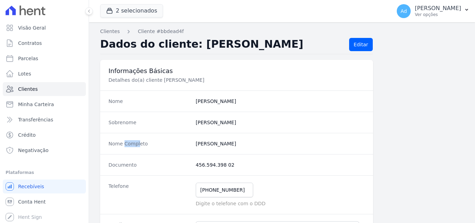 The height and width of the screenshot is (223, 475). I want to click on nav: Breadcrumb, so click(282, 31).